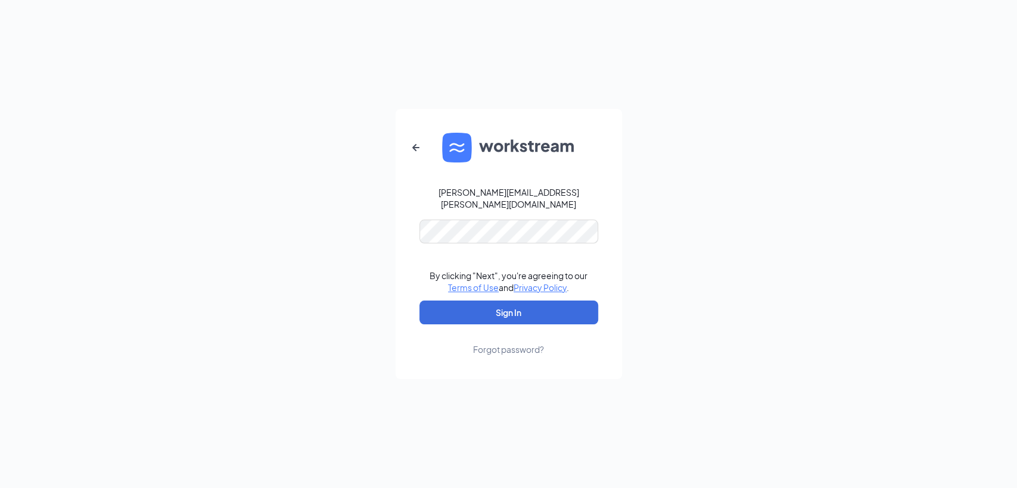 The height and width of the screenshot is (488, 1017). What do you see at coordinates (508, 340) in the screenshot?
I see `a: Forgot password?` at bounding box center [508, 340].